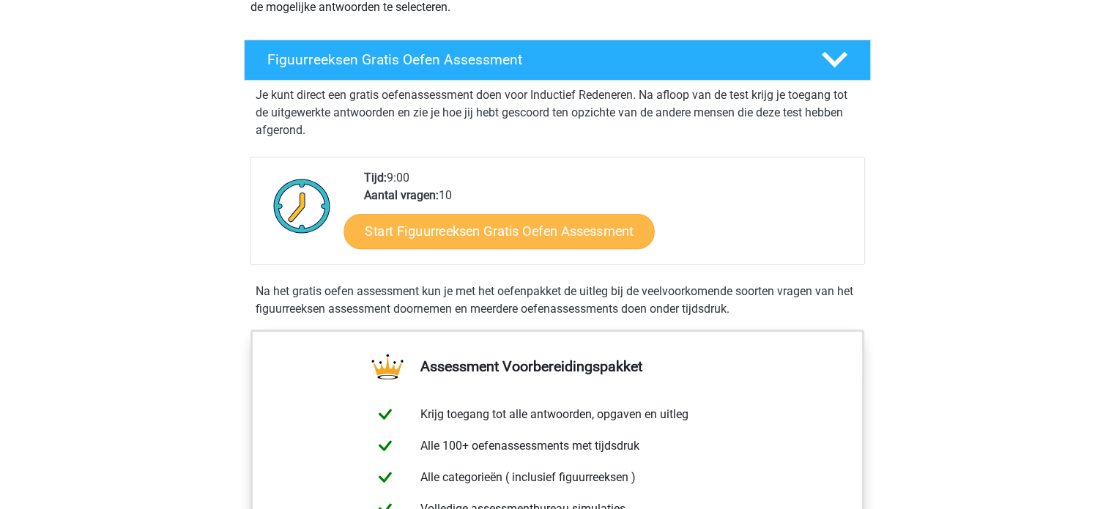 The image size is (1114, 509). I want to click on p: Je kunt direct een gratis oefenassessment doen voor Inductief Redeneren. Na afloop van de test kr..., so click(557, 113).